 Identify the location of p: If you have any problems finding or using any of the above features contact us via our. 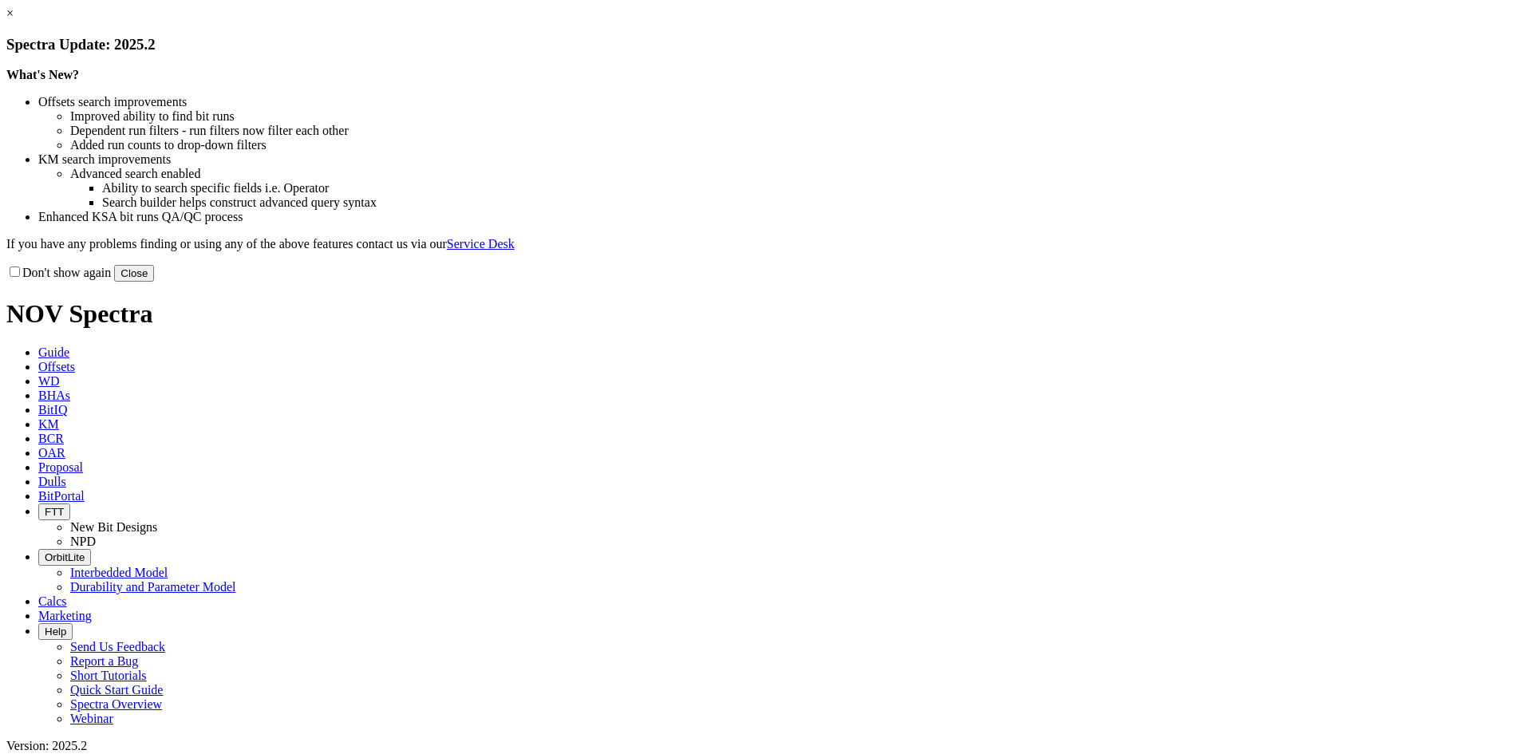
(766, 244).